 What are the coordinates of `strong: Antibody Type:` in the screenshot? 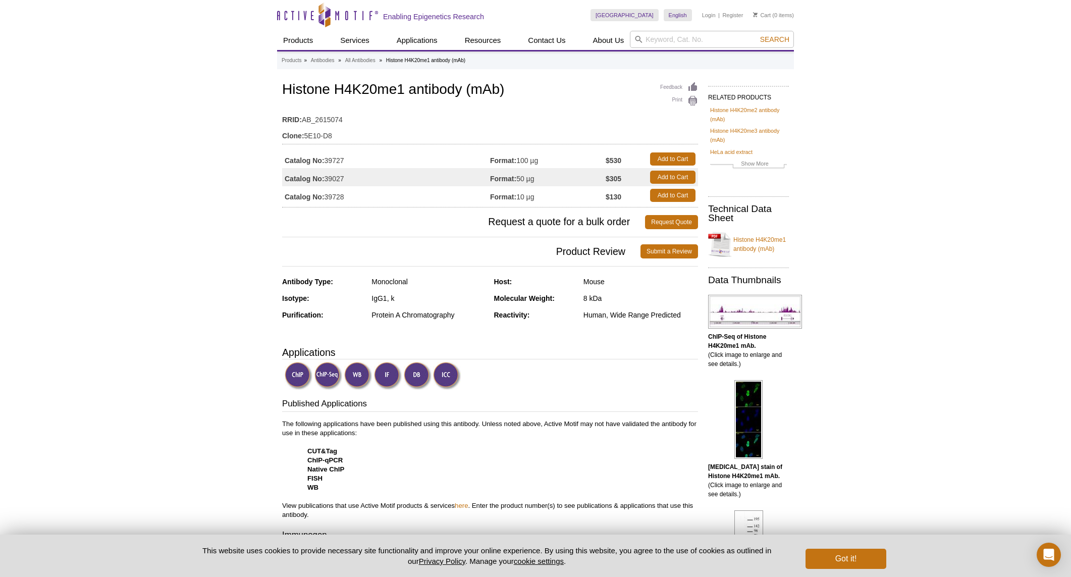 It's located at (307, 282).